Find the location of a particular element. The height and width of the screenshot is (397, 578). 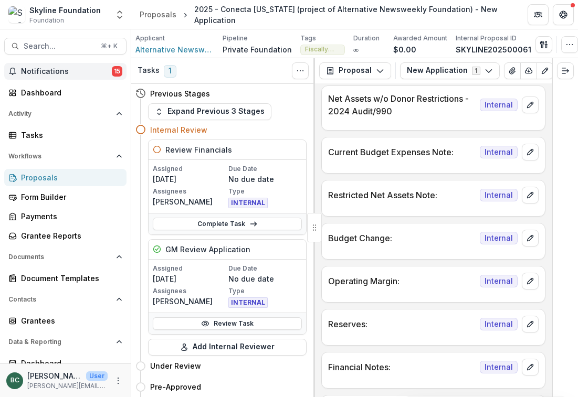

button: Open Documents is located at coordinates (65, 257).